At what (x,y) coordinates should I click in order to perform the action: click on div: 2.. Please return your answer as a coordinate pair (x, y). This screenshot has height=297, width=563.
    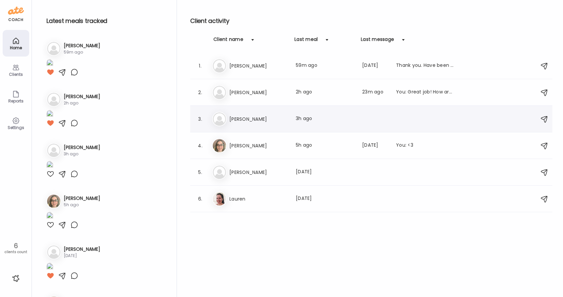
    Looking at the image, I should click on (200, 92).